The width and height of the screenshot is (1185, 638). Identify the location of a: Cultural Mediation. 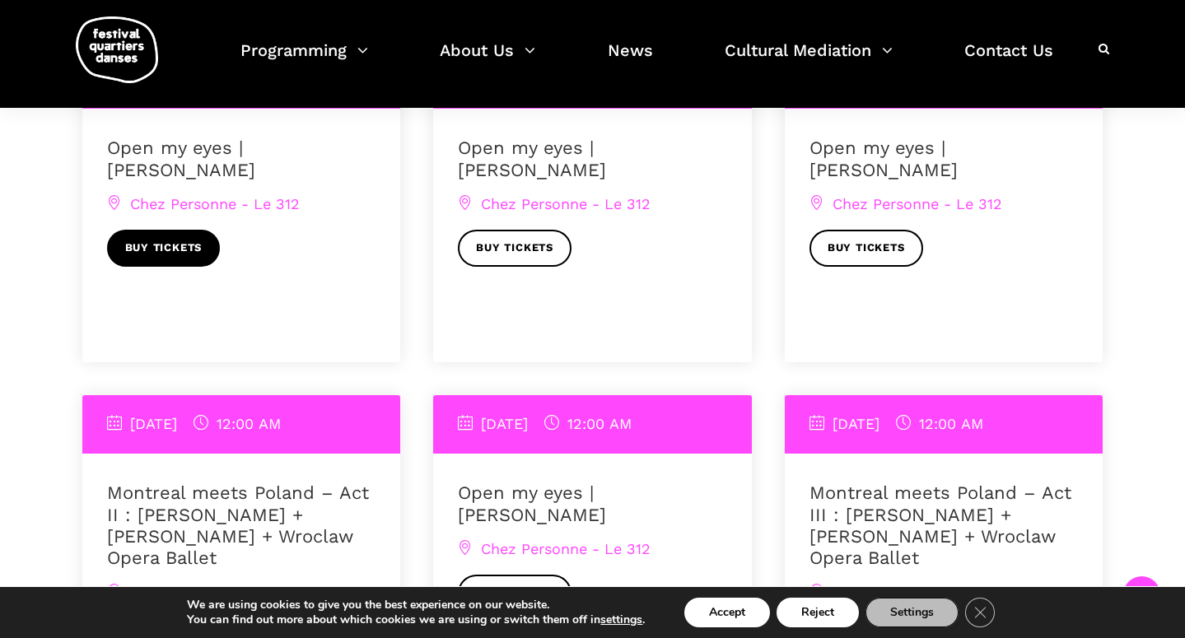
(809, 60).